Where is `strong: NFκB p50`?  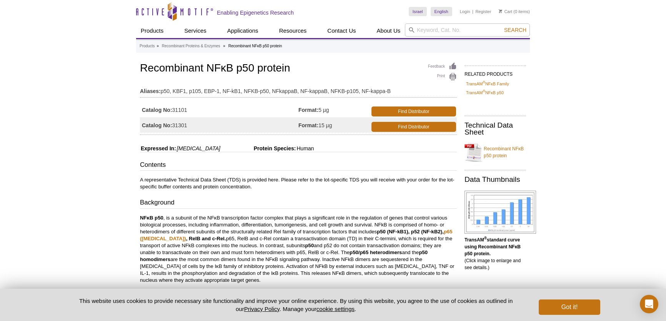
strong: NFκB p50 is located at coordinates (151, 218).